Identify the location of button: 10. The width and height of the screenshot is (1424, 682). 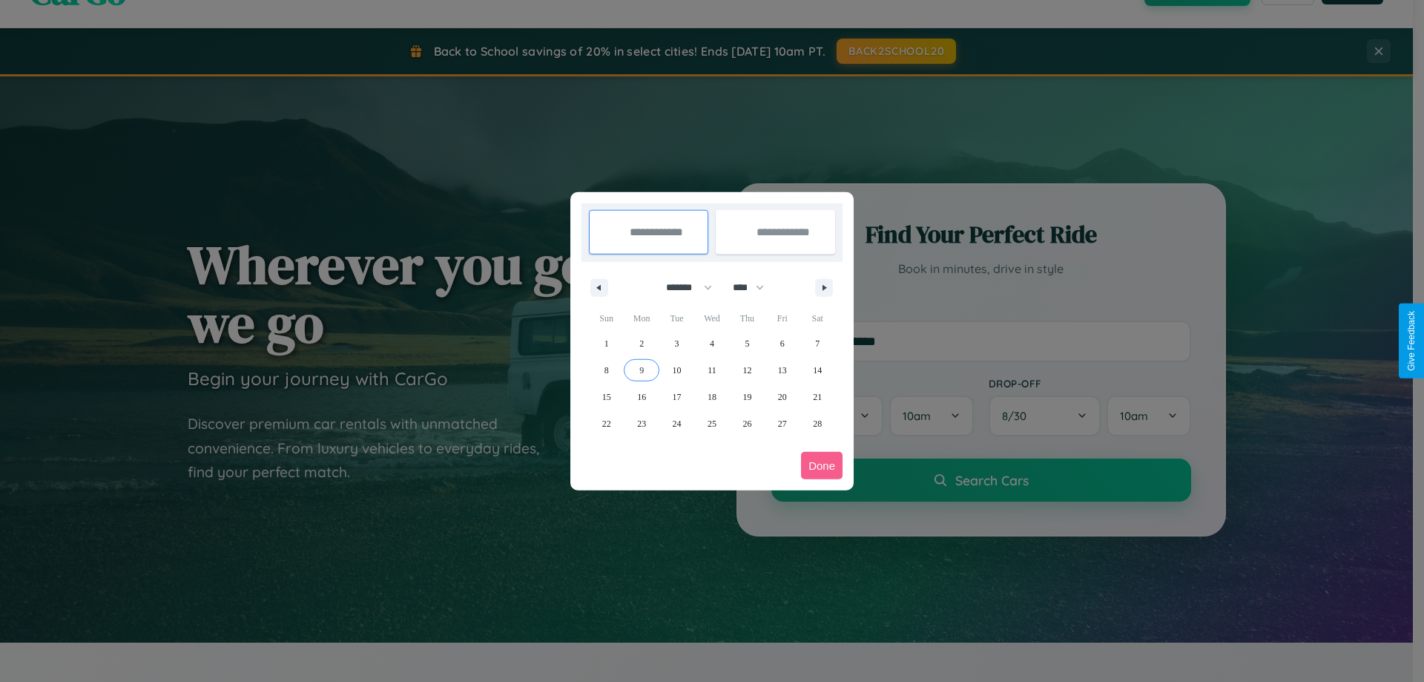
(677, 370).